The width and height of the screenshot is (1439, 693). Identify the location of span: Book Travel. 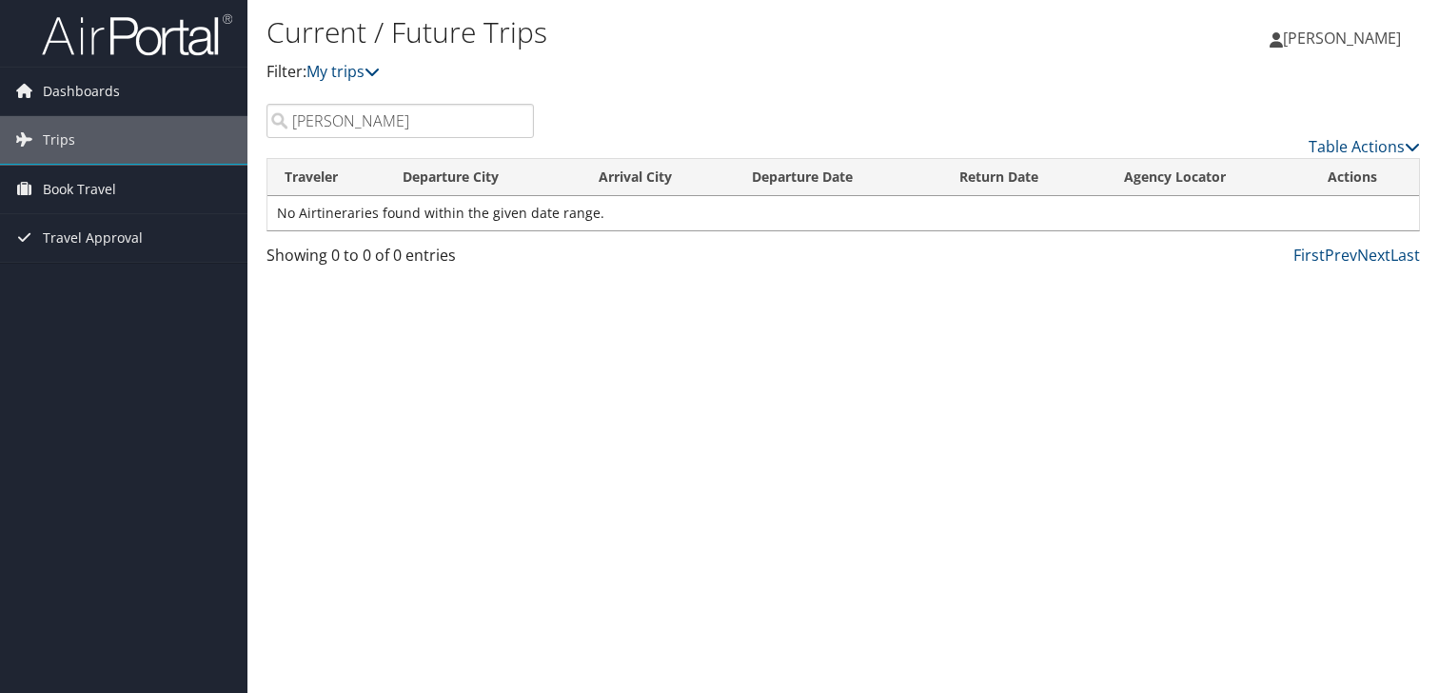
(79, 189).